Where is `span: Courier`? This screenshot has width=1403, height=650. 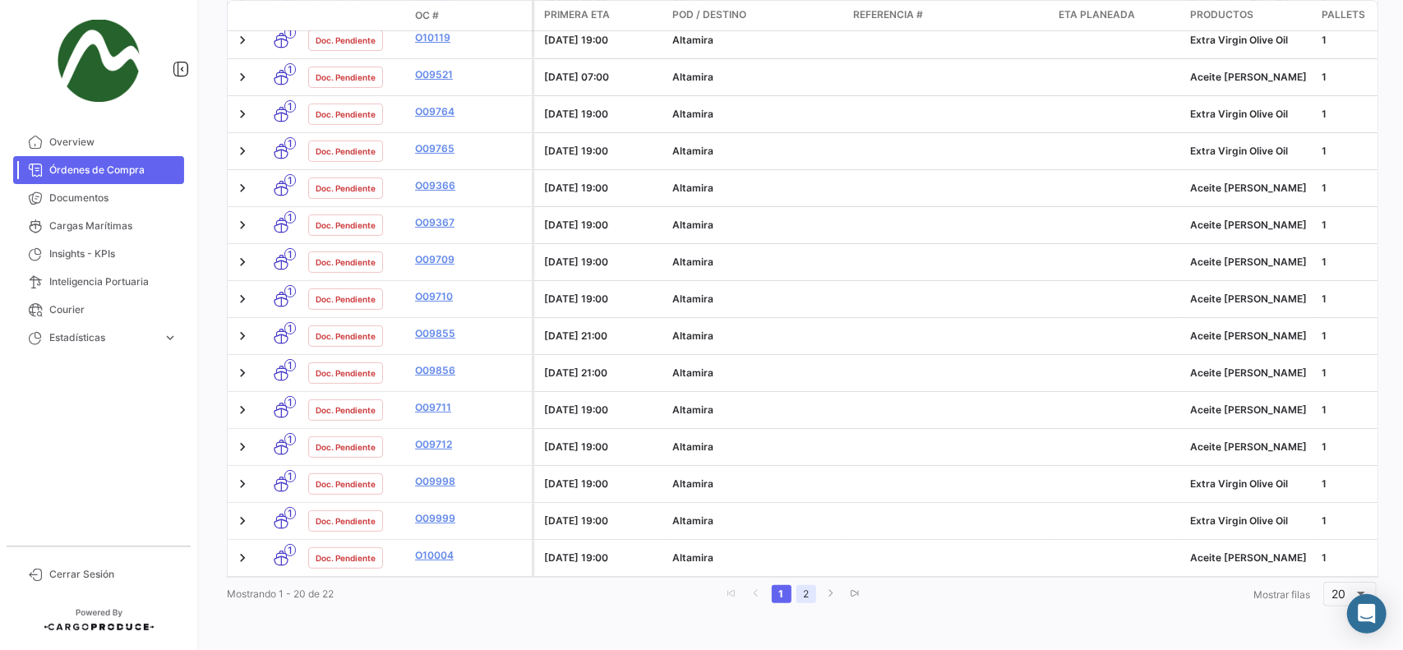 span: Courier is located at coordinates (113, 310).